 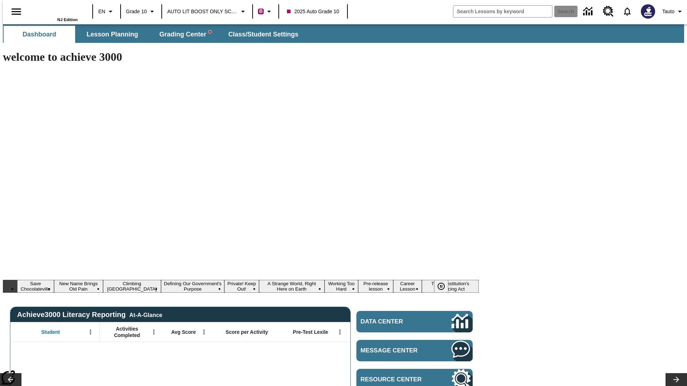 What do you see at coordinates (183, 332) in the screenshot?
I see `span: Avg Score` at bounding box center [183, 332].